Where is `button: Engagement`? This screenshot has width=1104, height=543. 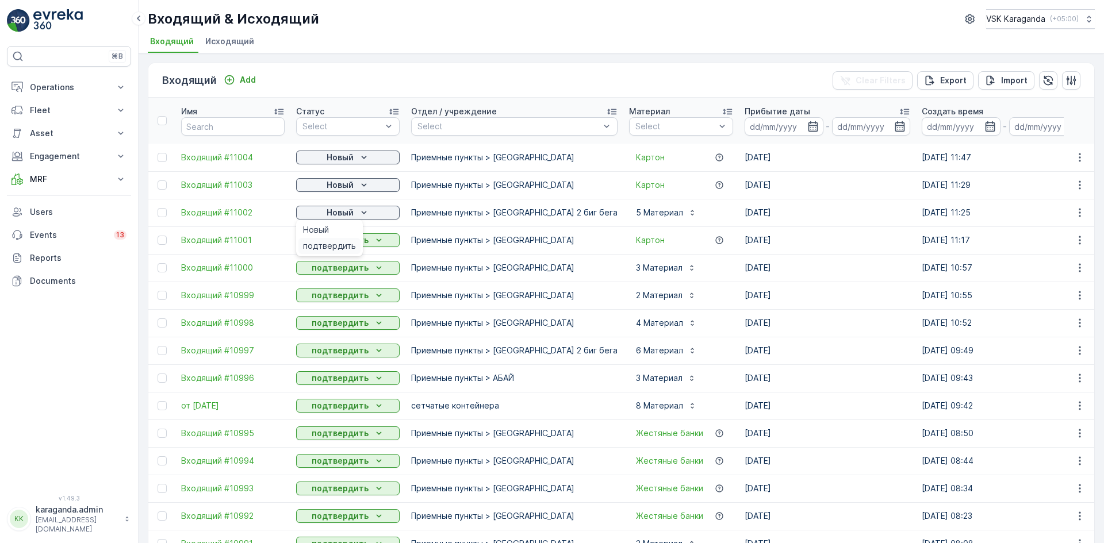 button: Engagement is located at coordinates (69, 156).